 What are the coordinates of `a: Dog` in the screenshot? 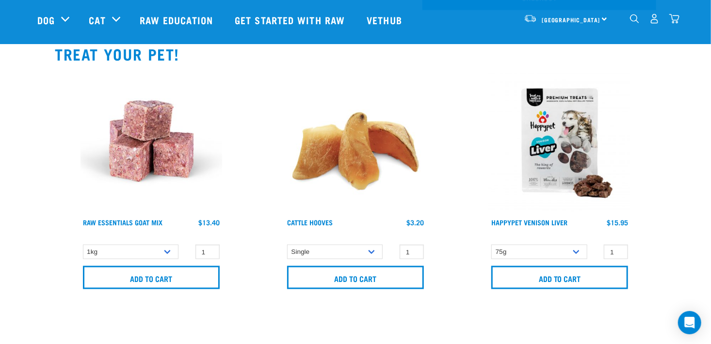 It's located at (46, 20).